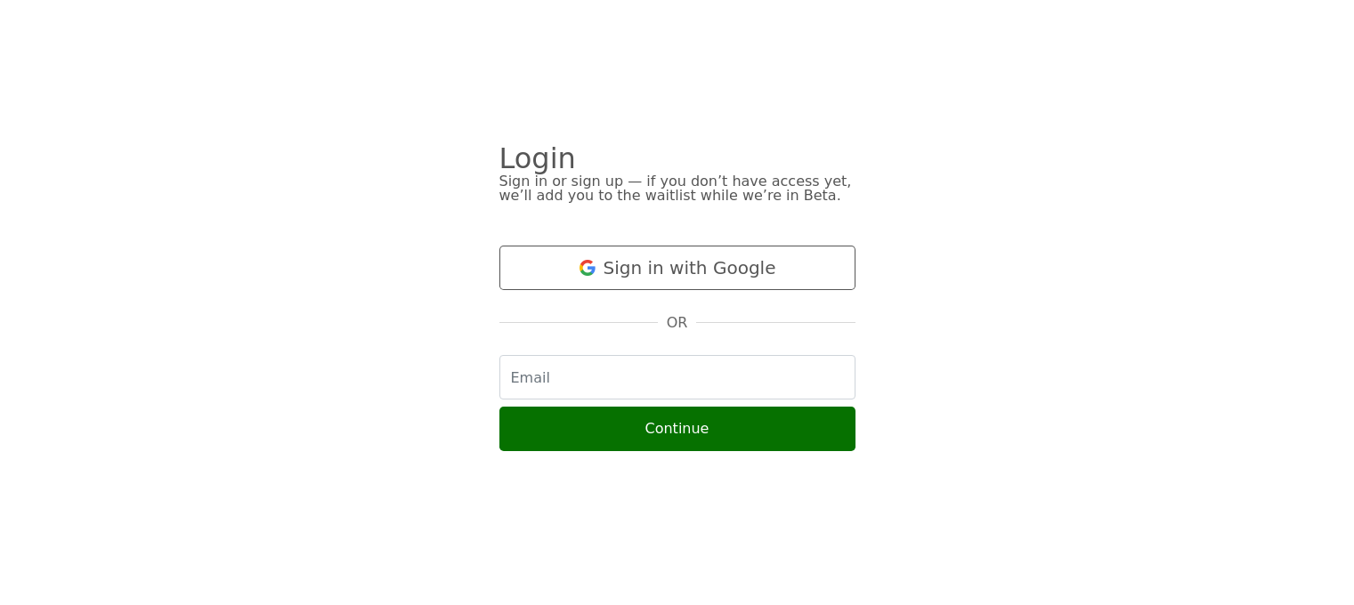 The height and width of the screenshot is (605, 1354). Describe the element at coordinates (588, 268) in the screenshot. I see `img: Google logo` at that location.